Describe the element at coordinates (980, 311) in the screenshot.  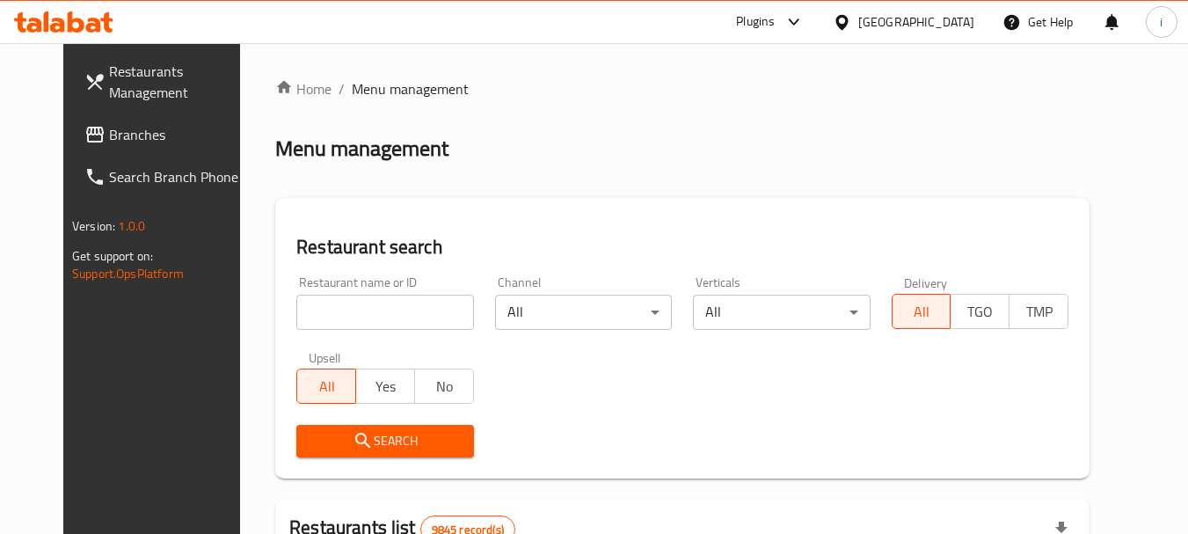
I see `button: TGO` at that location.